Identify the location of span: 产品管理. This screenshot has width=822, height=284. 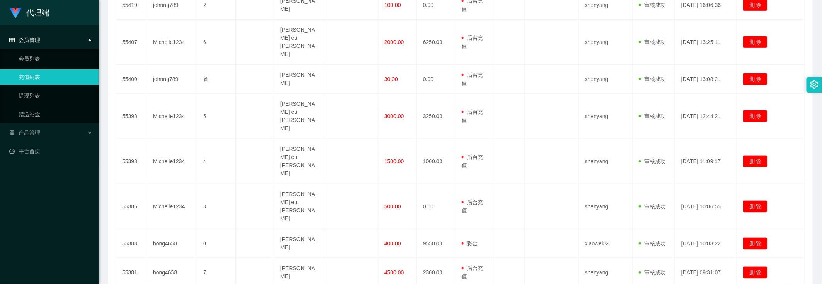
(25, 133).